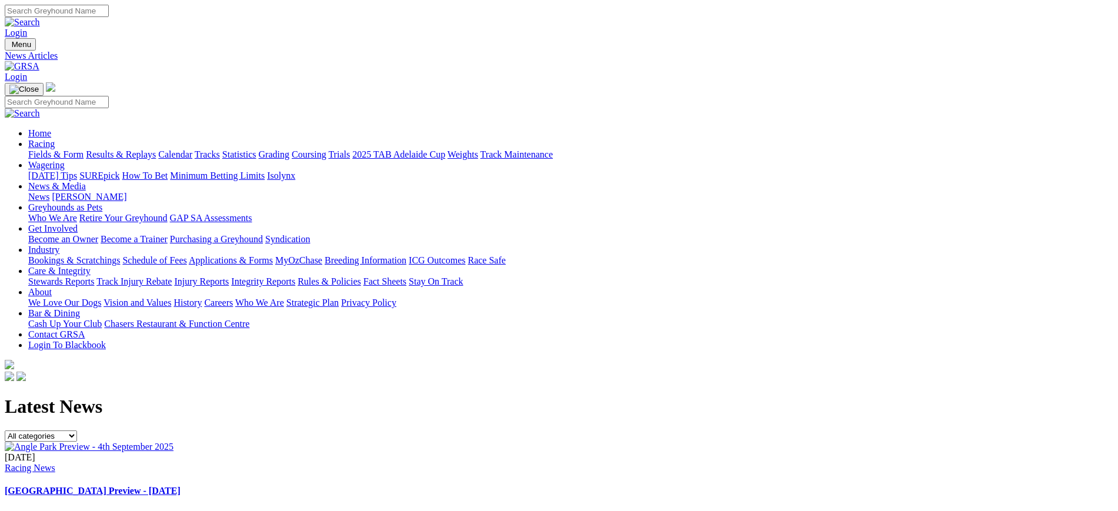  I want to click on a: Syndication, so click(287, 239).